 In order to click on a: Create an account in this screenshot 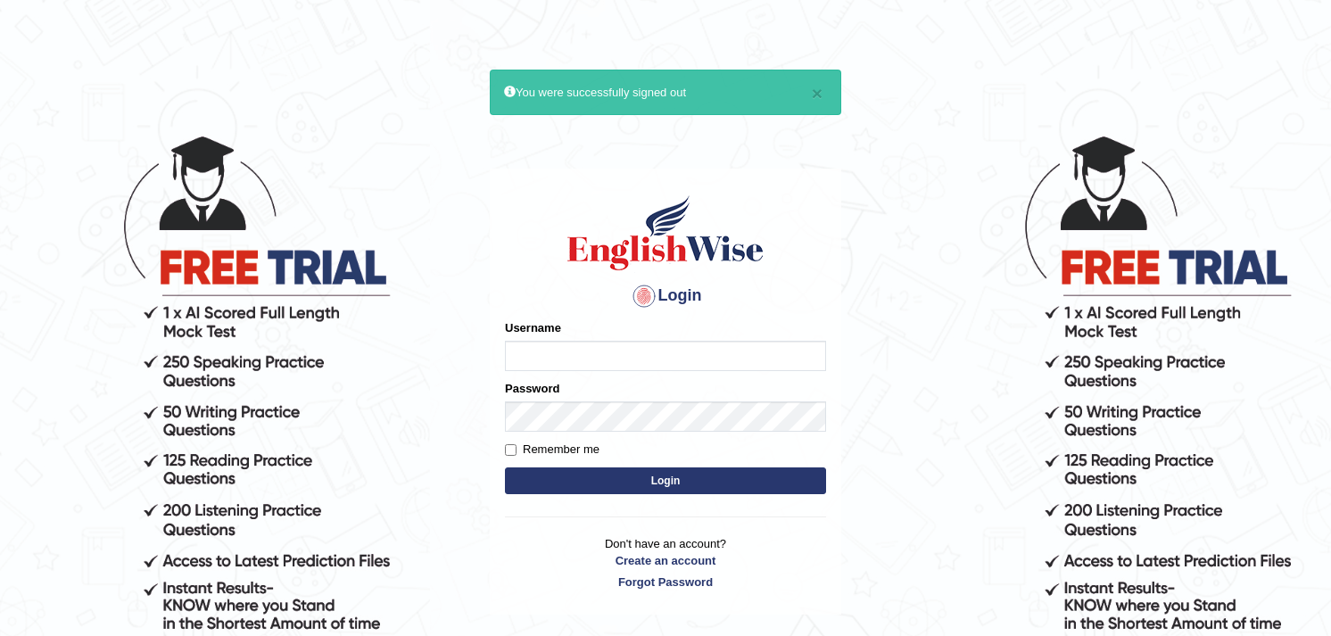, I will do `click(665, 560)`.